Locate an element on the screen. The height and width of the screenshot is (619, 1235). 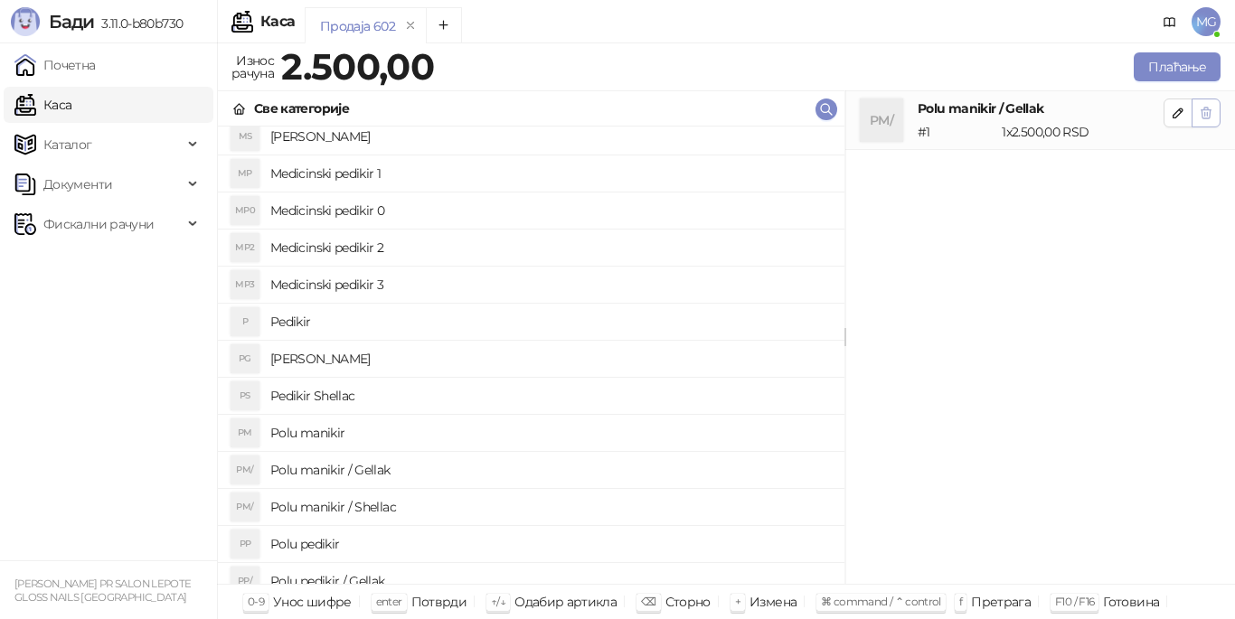
img: Logo is located at coordinates (25, 22).